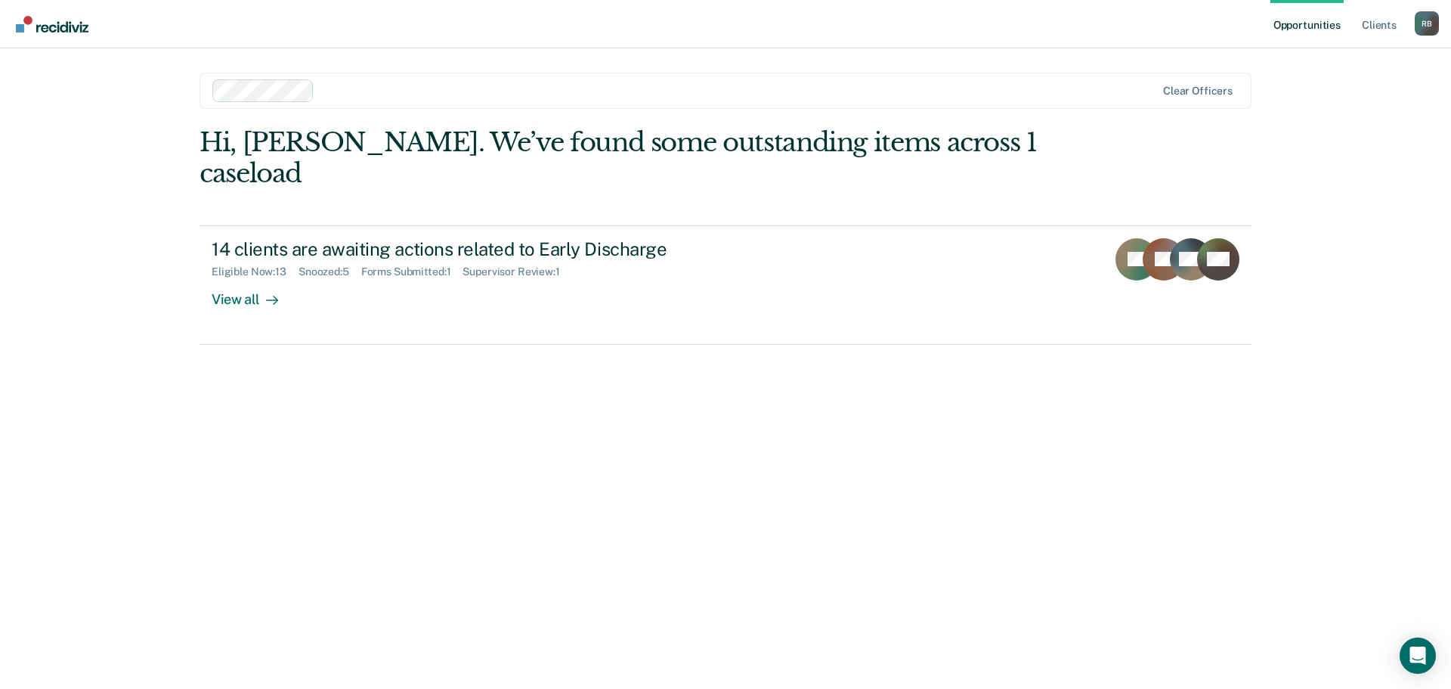 The image size is (1451, 689). What do you see at coordinates (1427, 23) in the screenshot?
I see `button: Profile dropdown button` at bounding box center [1427, 23].